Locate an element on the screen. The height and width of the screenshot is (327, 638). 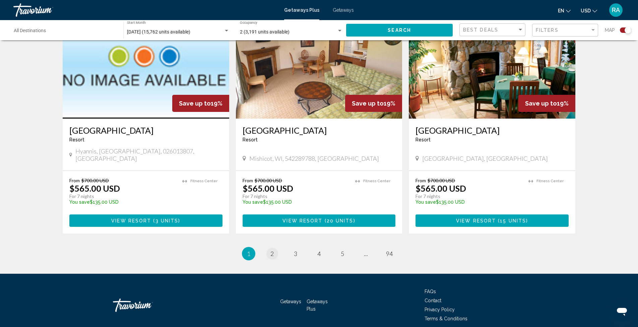
button: Search is located at coordinates (400, 30).